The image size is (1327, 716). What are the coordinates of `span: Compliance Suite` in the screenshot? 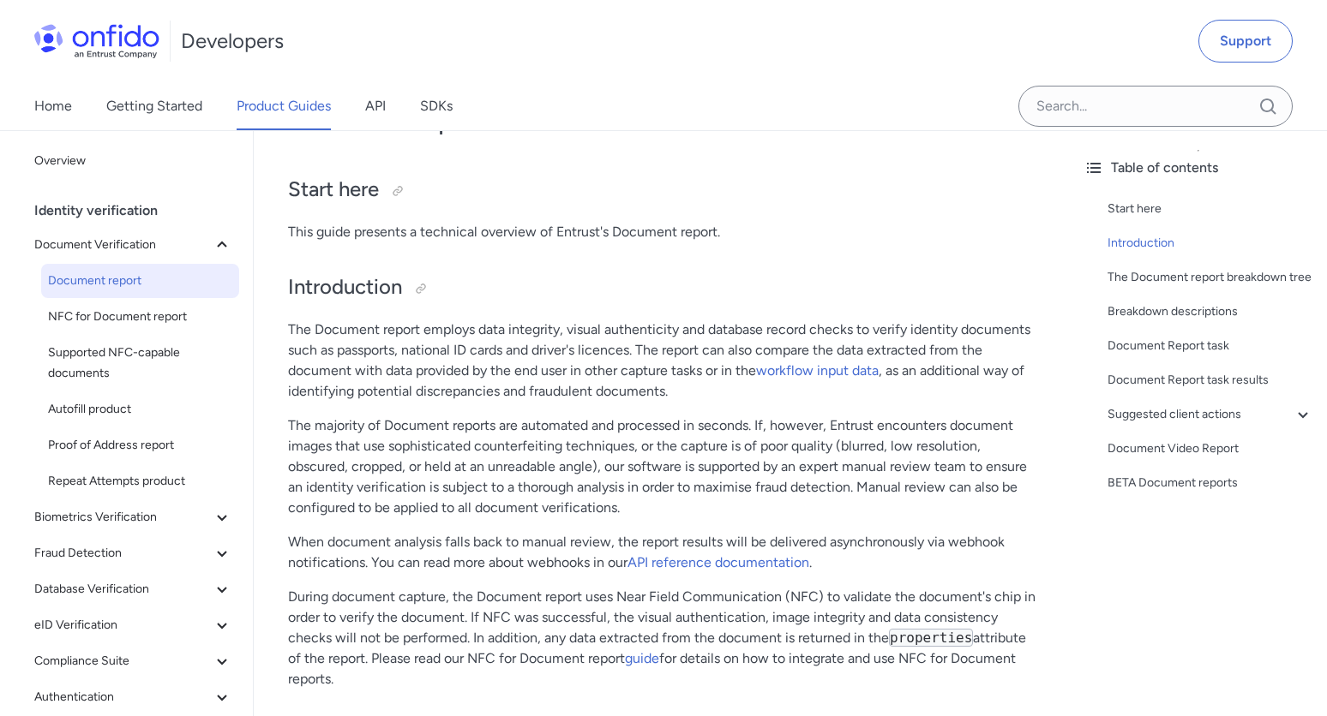 It's located at (123, 662).